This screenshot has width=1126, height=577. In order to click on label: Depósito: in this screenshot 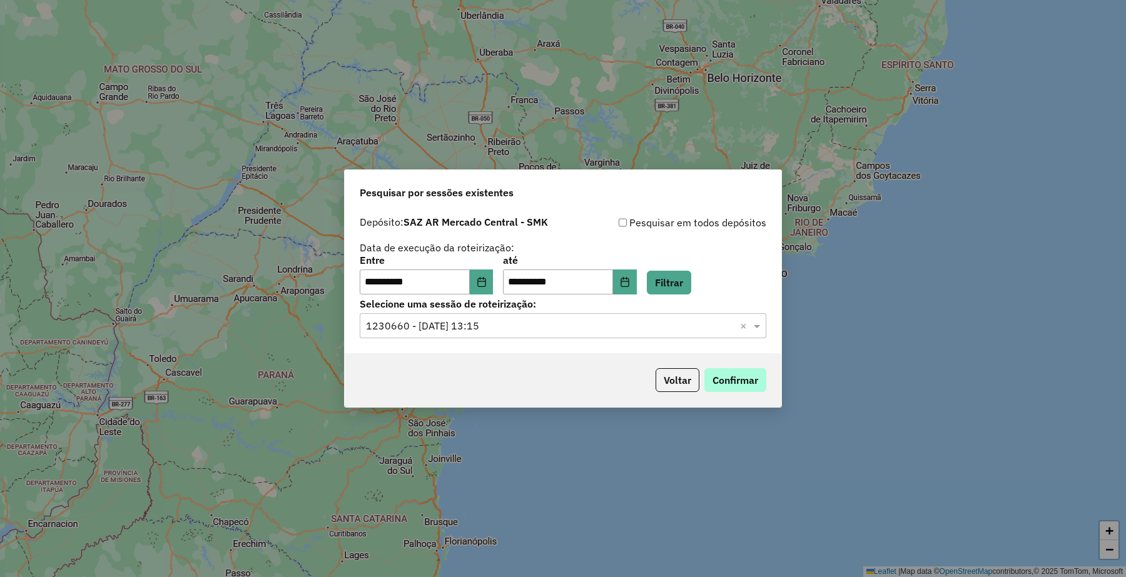, I will do `click(453, 222)`.